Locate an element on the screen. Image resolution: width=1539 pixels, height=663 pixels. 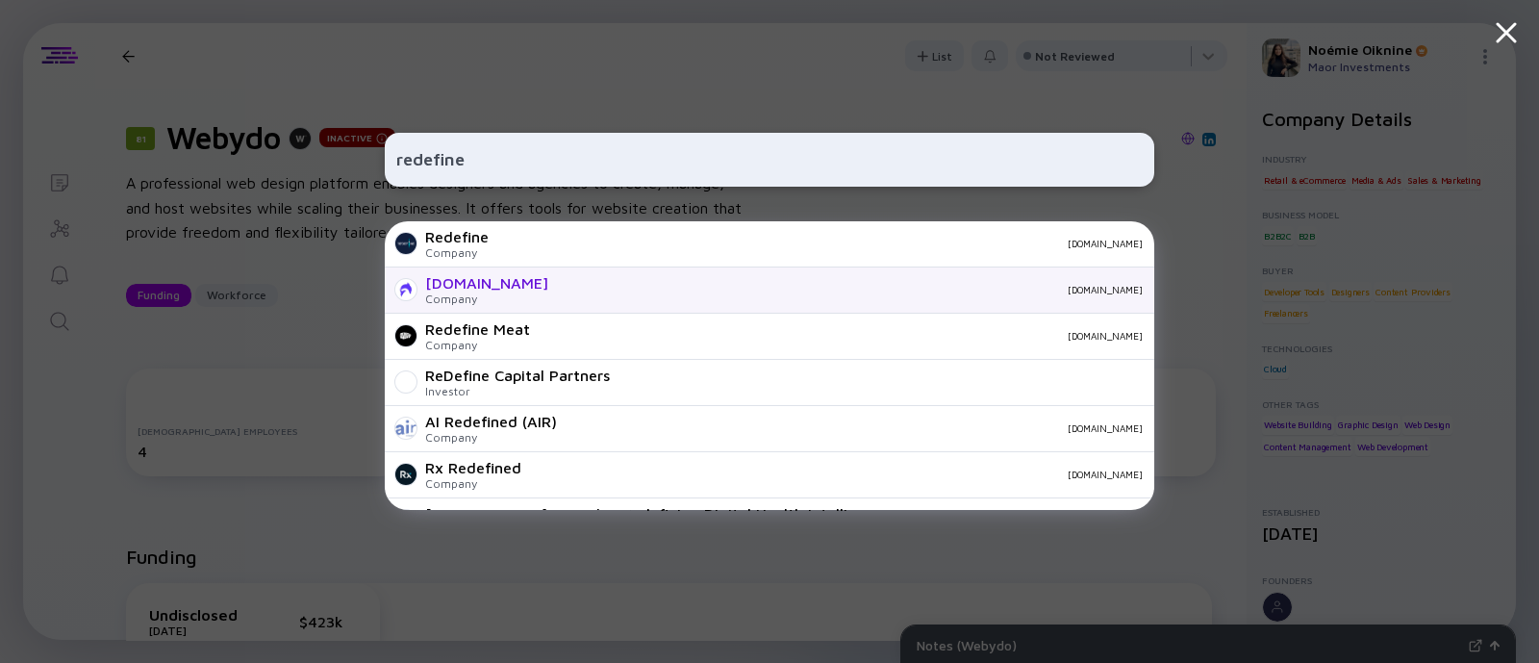
div: Redefine Meat is located at coordinates (477, 329).